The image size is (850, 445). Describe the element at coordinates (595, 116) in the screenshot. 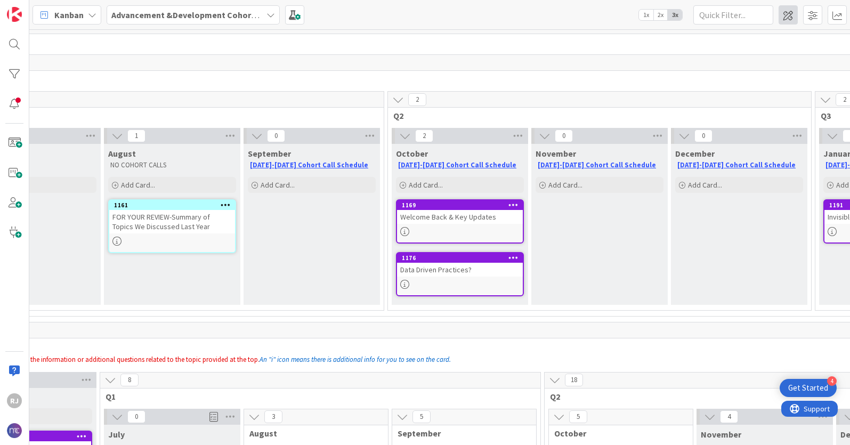

I see `span: Q2` at that location.